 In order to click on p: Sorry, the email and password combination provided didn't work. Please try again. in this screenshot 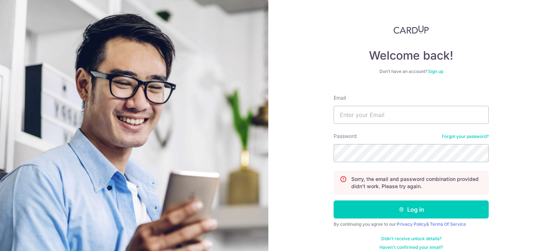, I will do `click(417, 182)`.